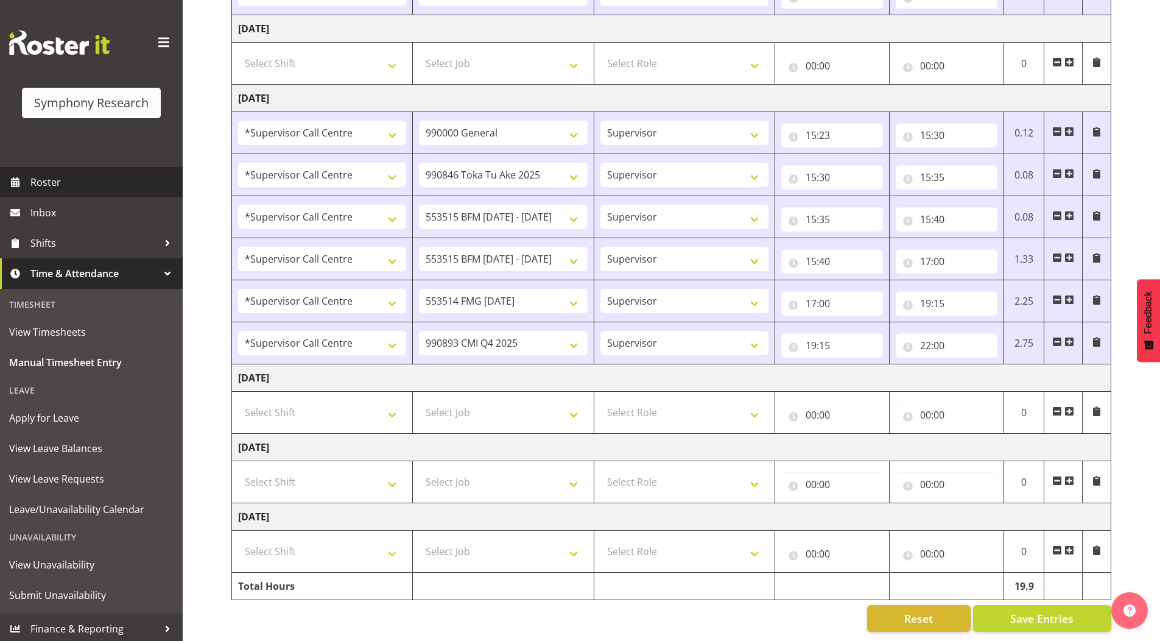  What do you see at coordinates (91, 448) in the screenshot?
I see `a: View Leave Balances` at bounding box center [91, 448].